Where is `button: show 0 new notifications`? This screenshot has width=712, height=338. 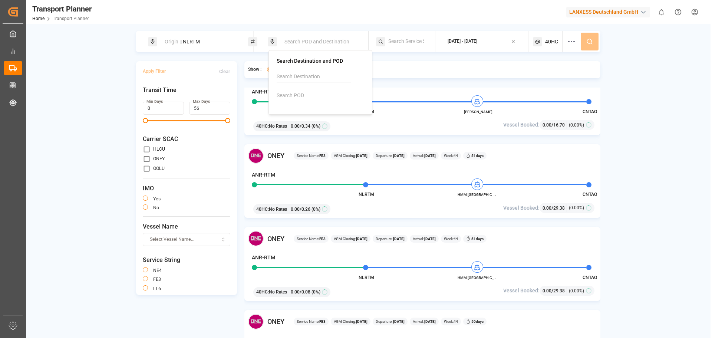
button: show 0 new notifications is located at coordinates (661, 12).